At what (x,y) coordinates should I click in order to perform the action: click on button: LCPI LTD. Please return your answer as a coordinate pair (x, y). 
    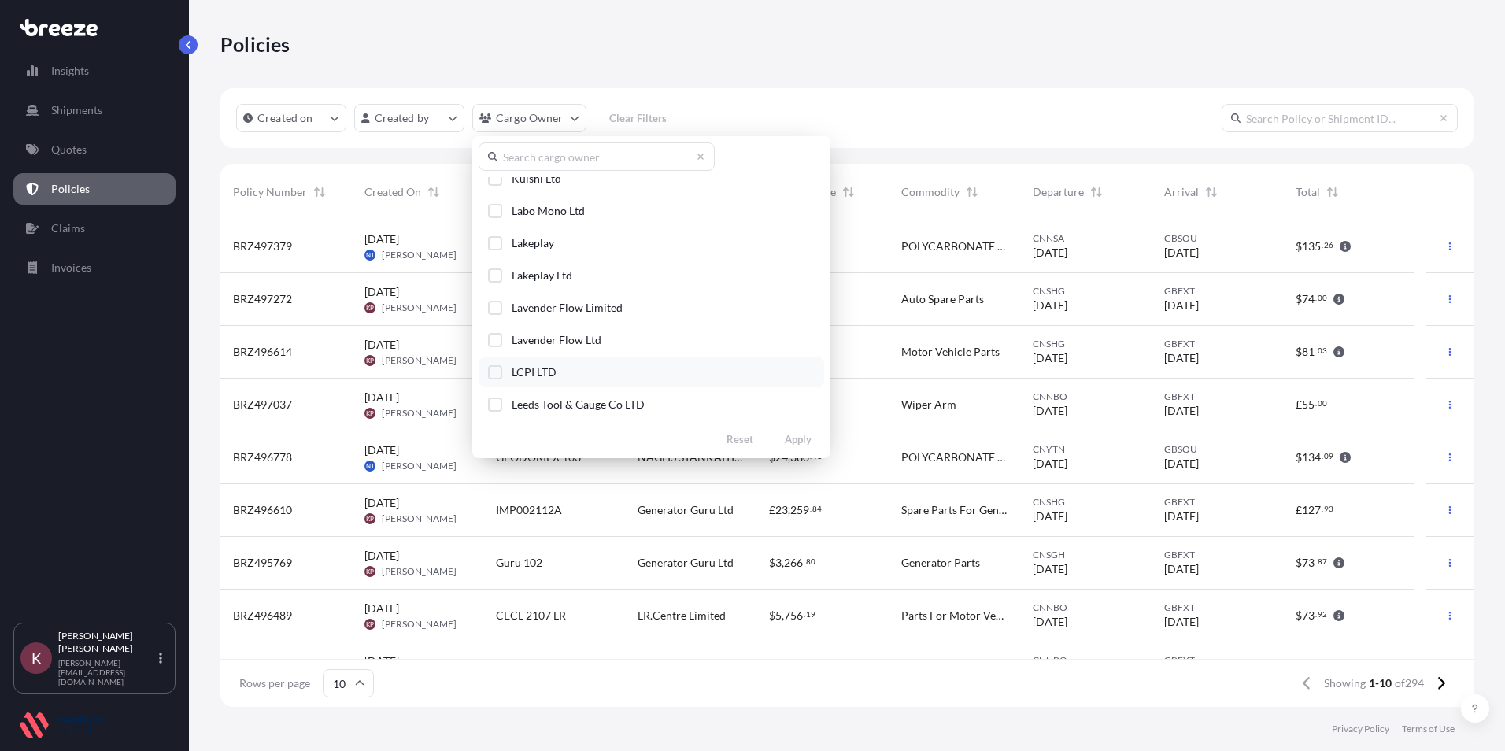
    Looking at the image, I should click on (651, 372).